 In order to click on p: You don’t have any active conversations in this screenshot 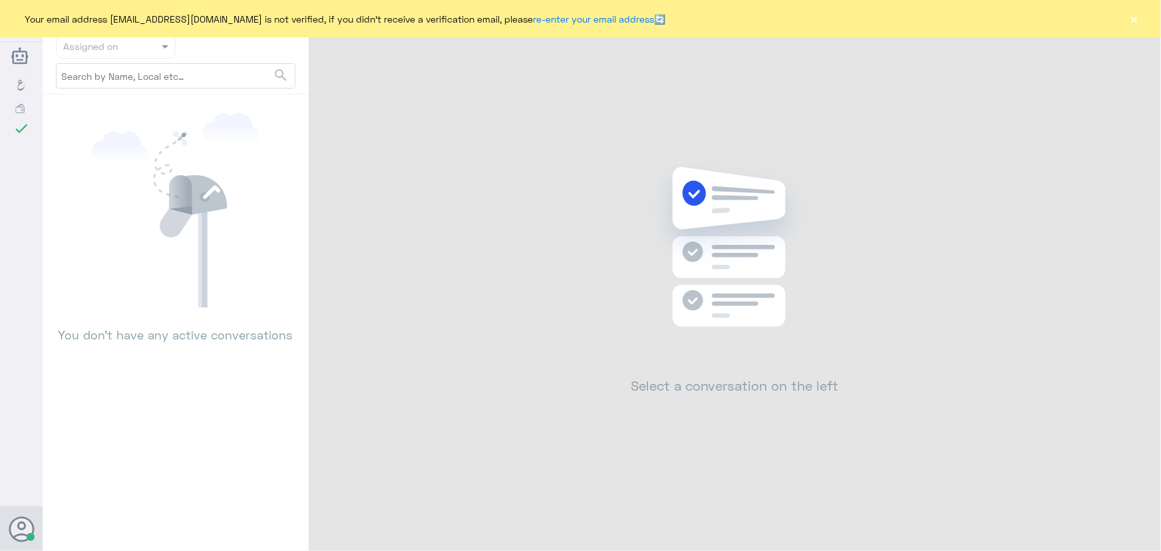, I will do `click(176, 325)`.